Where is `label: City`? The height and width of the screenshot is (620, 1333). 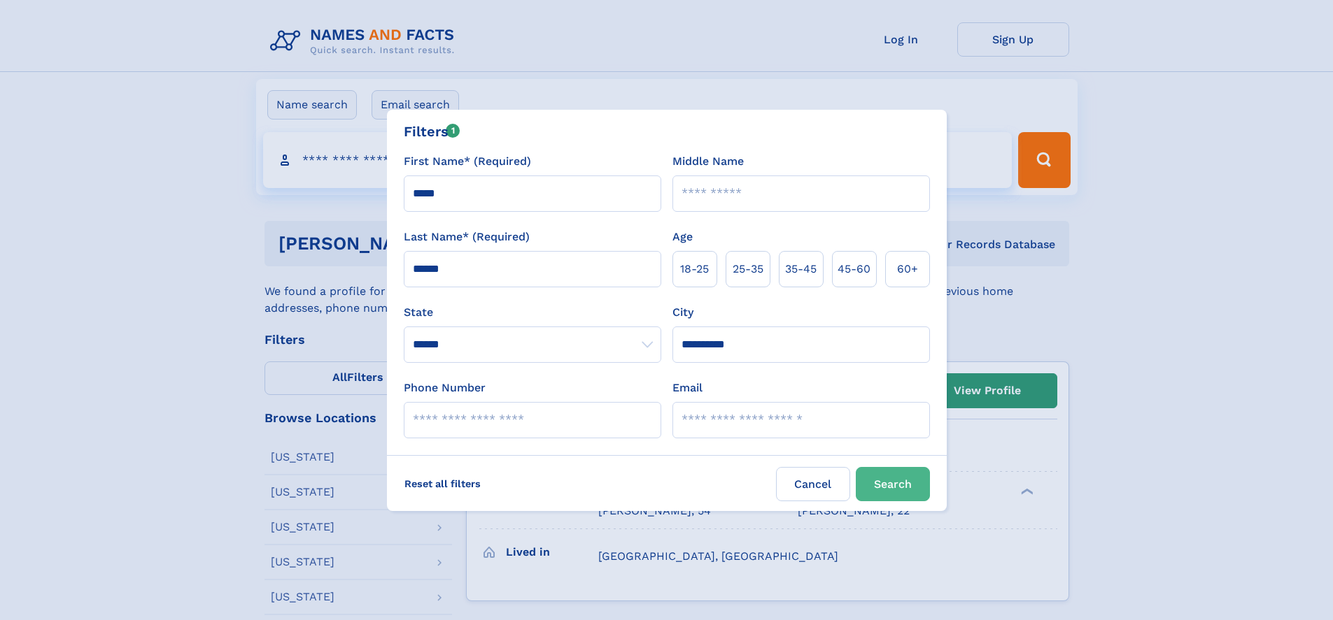
label: City is located at coordinates (683, 313).